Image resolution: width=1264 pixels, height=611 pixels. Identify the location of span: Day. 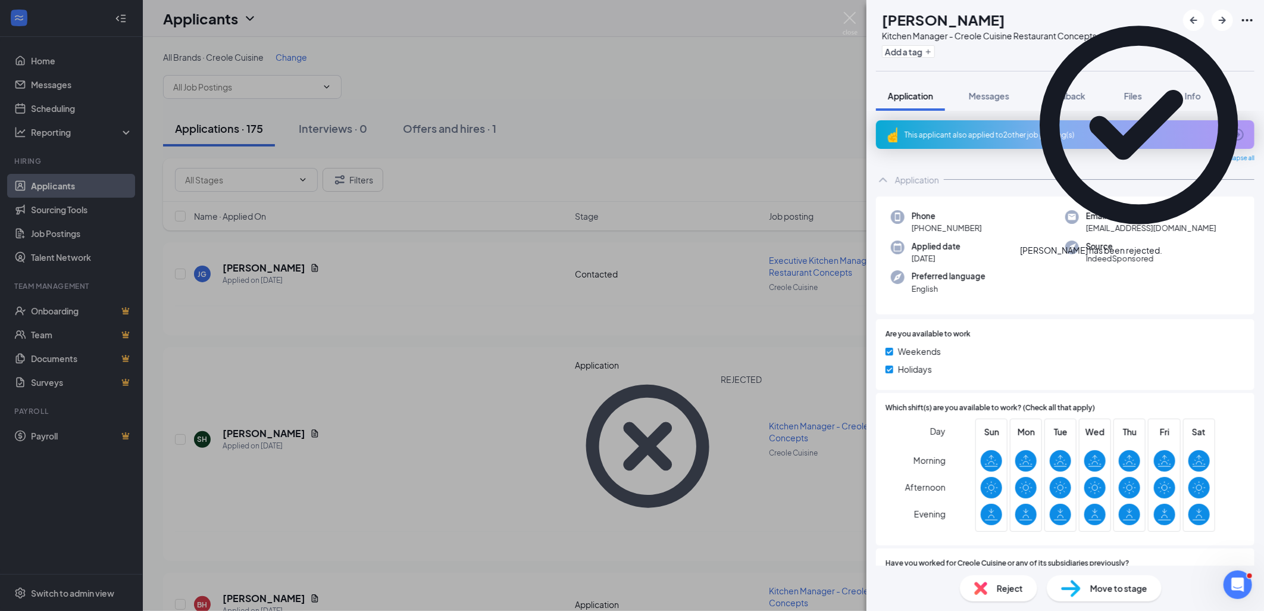
(938, 431).